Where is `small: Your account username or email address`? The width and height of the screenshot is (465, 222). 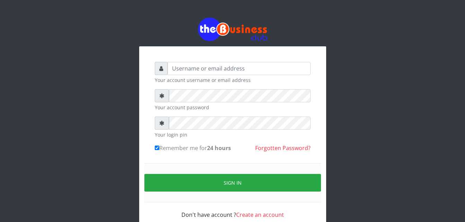
small: Your account username or email address is located at coordinates (233, 80).